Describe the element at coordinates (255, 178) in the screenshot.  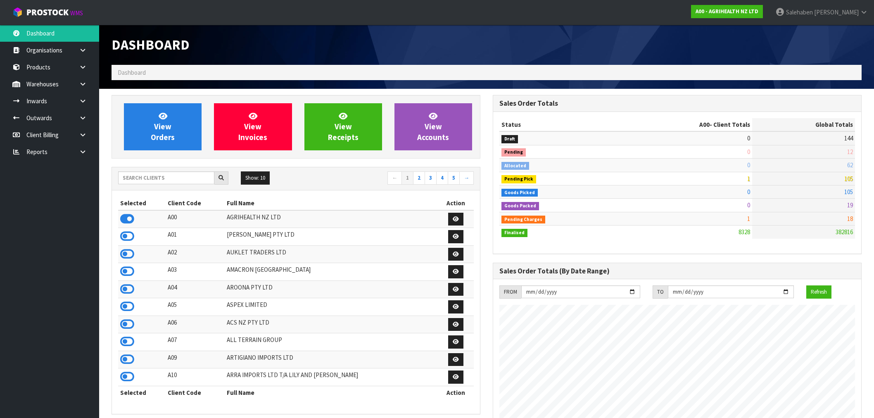
I see `button: Show: 10` at that location.